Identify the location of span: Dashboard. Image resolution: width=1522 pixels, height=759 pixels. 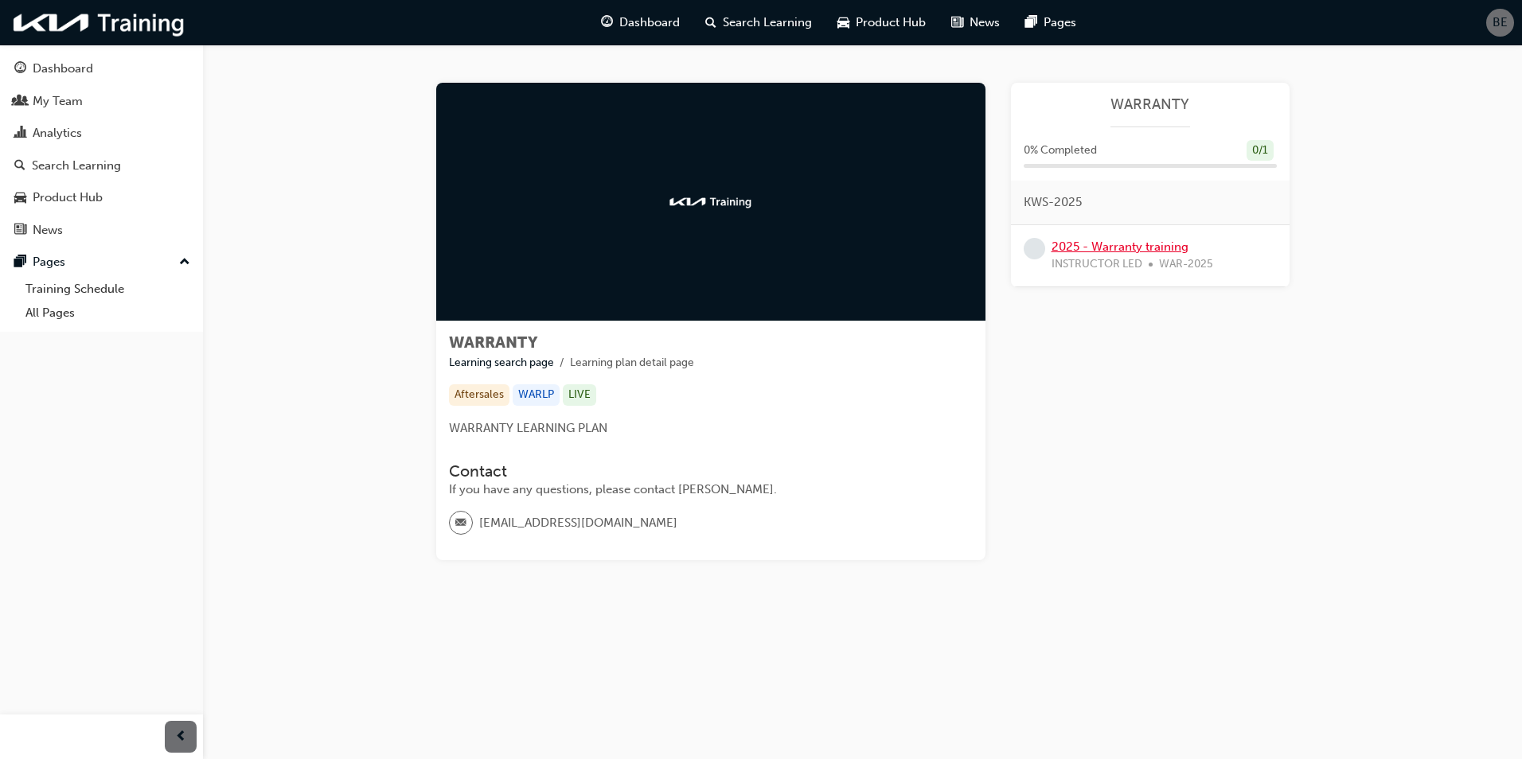
(650, 22).